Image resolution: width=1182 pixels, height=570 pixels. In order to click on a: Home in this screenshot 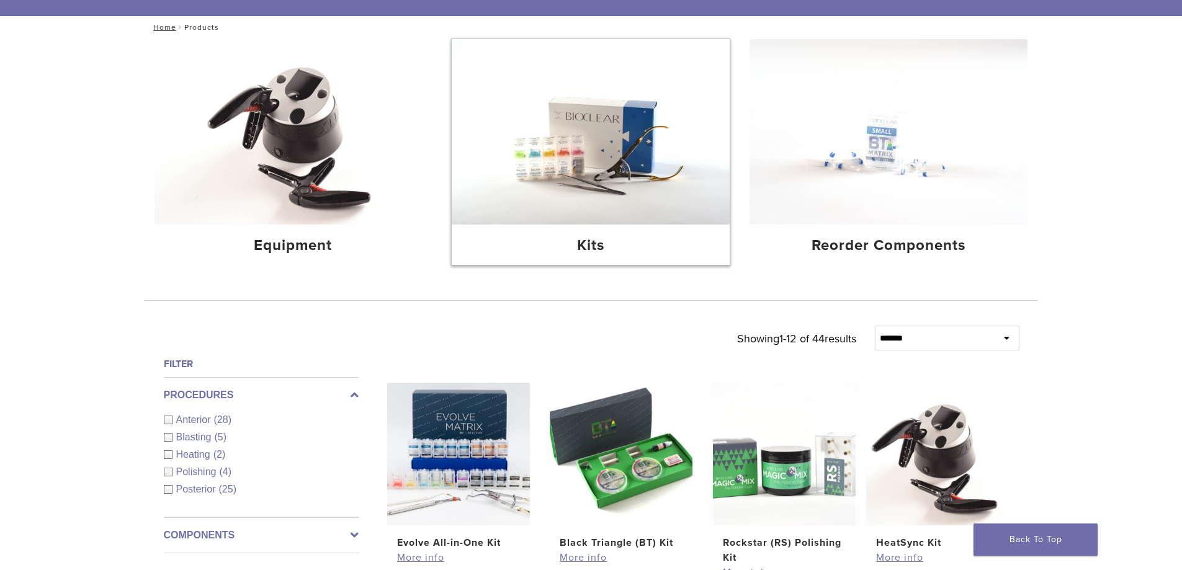, I will do `click(163, 27)`.